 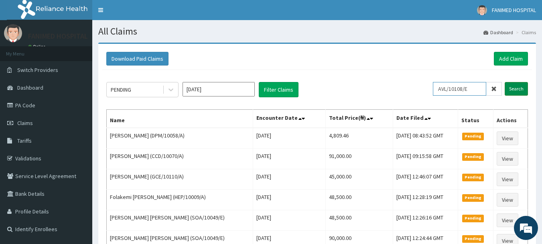 What do you see at coordinates (38, 47) in the screenshot?
I see `a: Online` at bounding box center [38, 47].